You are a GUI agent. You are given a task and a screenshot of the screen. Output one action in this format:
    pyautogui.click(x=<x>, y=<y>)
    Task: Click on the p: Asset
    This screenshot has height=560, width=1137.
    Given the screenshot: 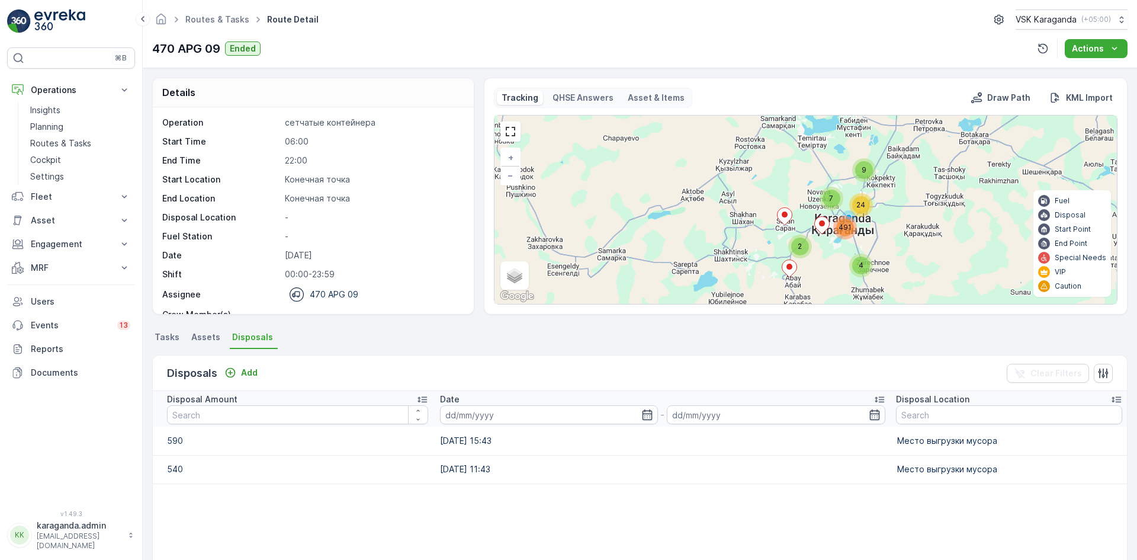 What is the action you would take?
    pyautogui.click(x=71, y=220)
    